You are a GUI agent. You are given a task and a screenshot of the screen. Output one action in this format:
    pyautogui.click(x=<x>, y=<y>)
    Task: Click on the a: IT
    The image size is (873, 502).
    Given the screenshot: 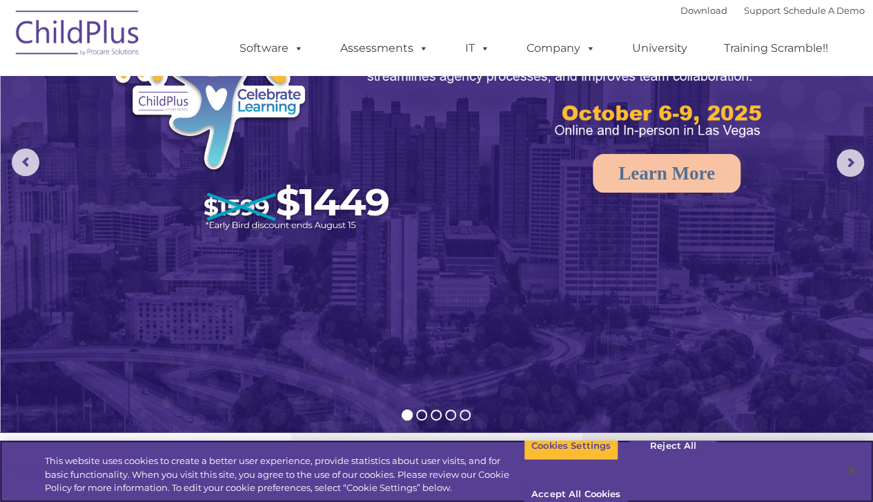 What is the action you would take?
    pyautogui.click(x=477, y=48)
    